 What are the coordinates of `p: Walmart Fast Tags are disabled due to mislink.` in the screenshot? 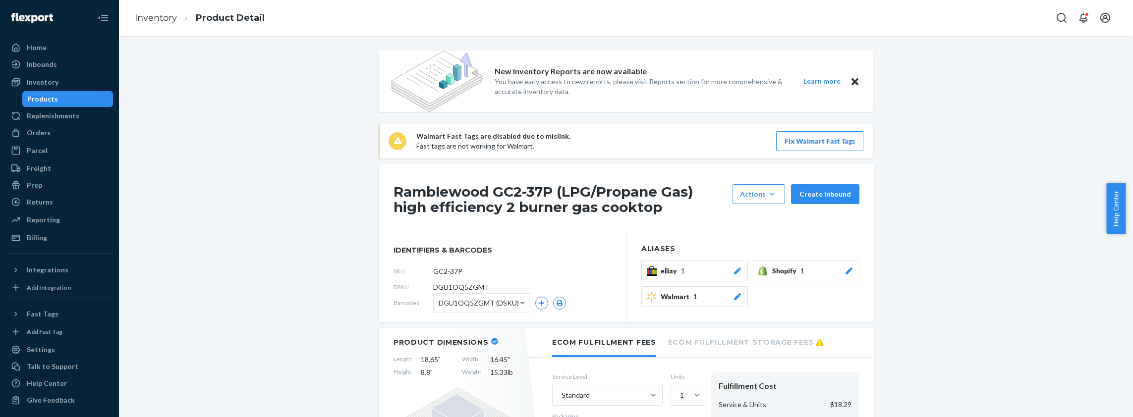 It's located at (493, 136).